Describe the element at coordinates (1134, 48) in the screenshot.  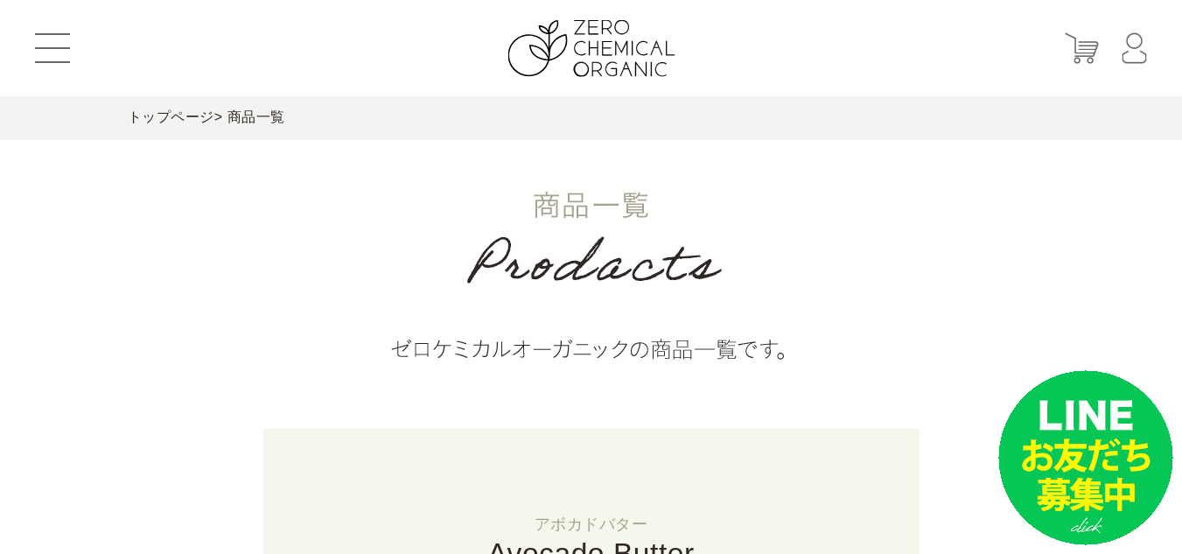
I see `img: マイページ` at that location.